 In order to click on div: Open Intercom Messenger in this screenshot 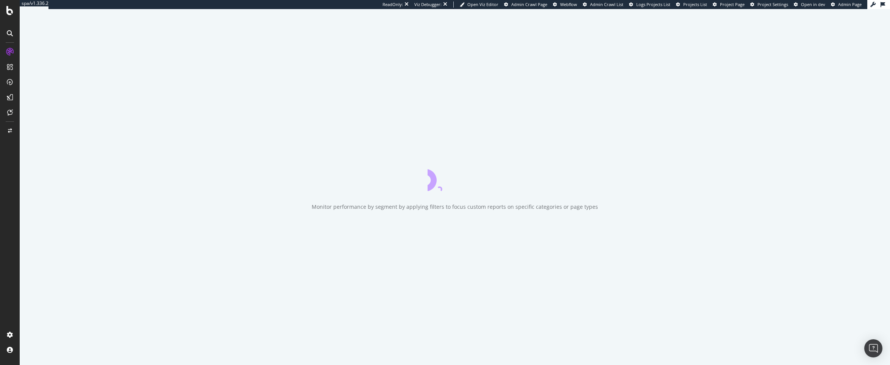, I will do `click(873, 349)`.